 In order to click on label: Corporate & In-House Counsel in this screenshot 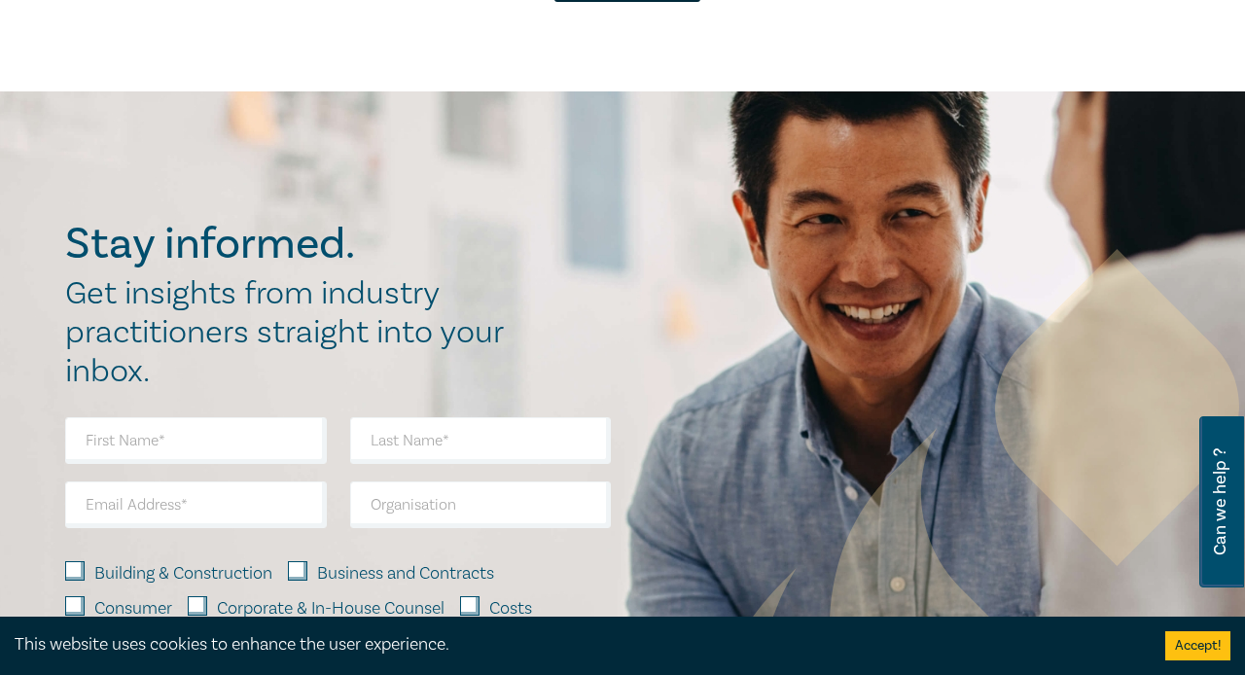, I will do `click(331, 609)`.